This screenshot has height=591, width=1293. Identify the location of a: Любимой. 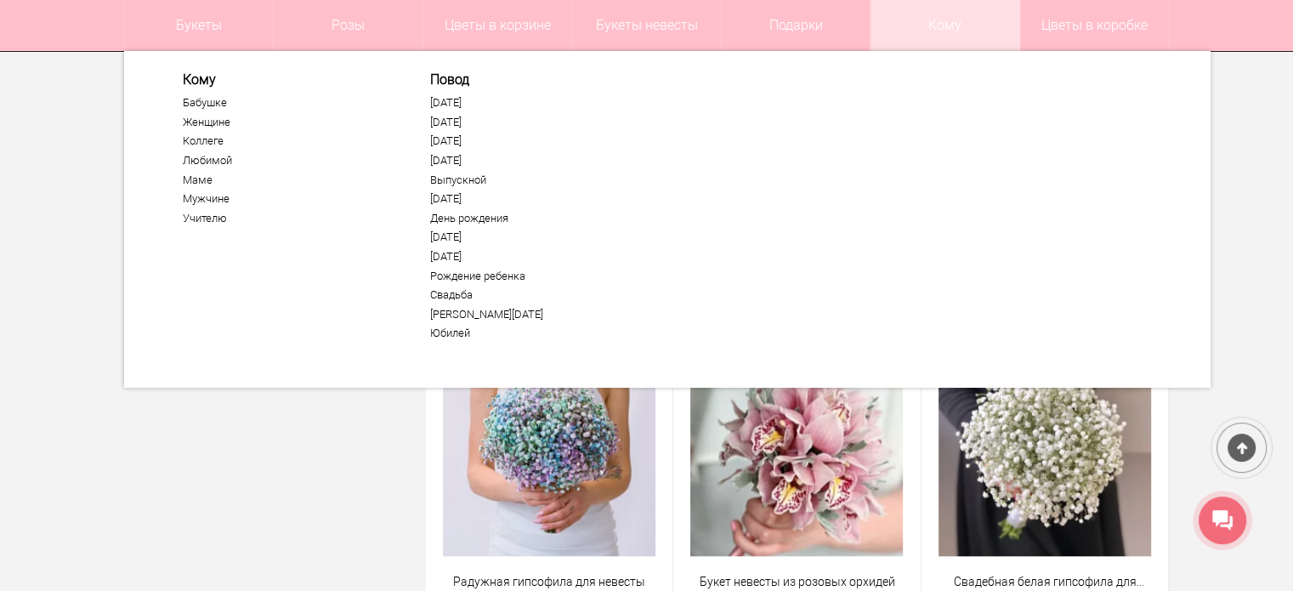
(287, 161).